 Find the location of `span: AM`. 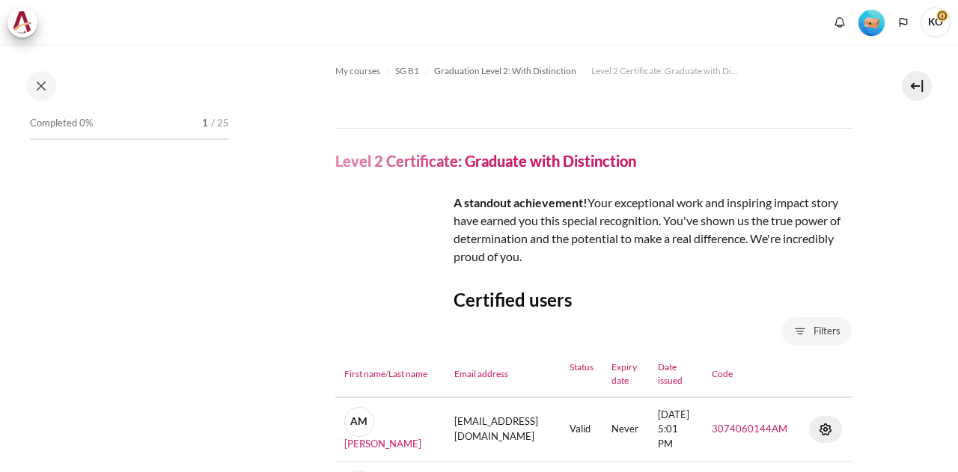

span: AM is located at coordinates (359, 422).